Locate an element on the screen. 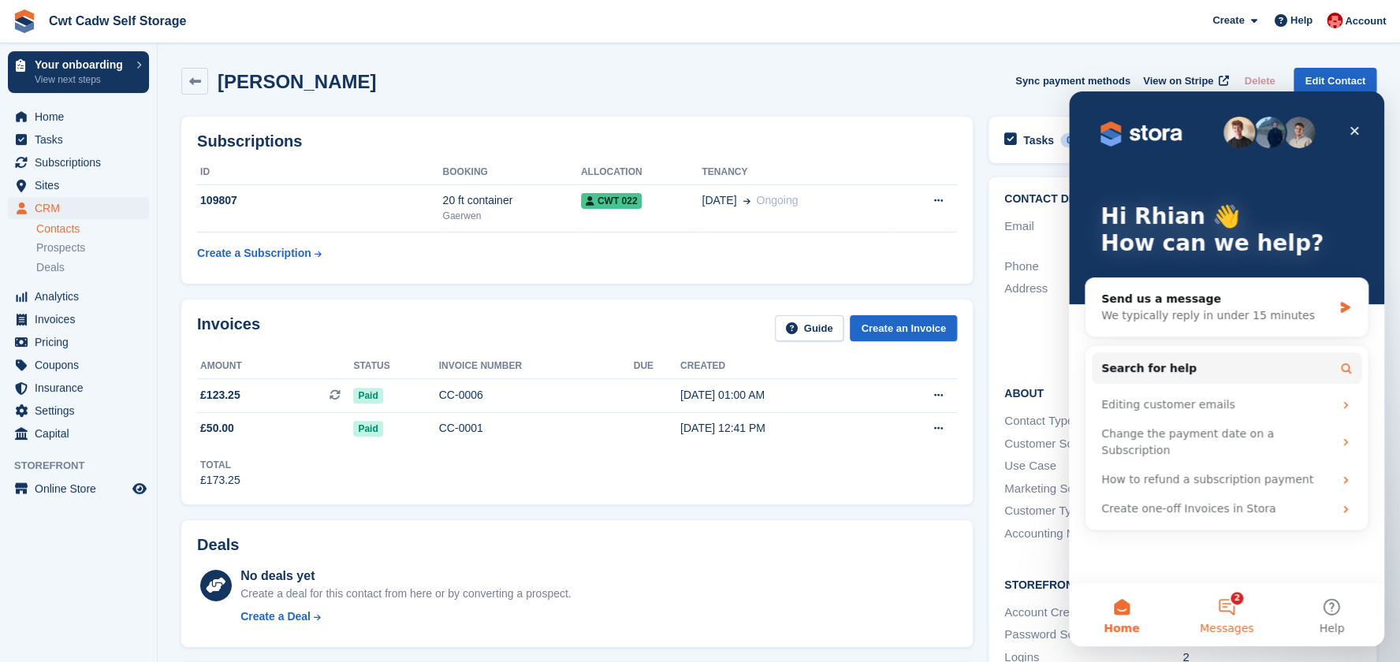 The width and height of the screenshot is (1400, 662). div: Create a Deal is located at coordinates (275, 616).